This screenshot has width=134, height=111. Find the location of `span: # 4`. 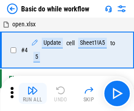

span: # 4 is located at coordinates (24, 50).